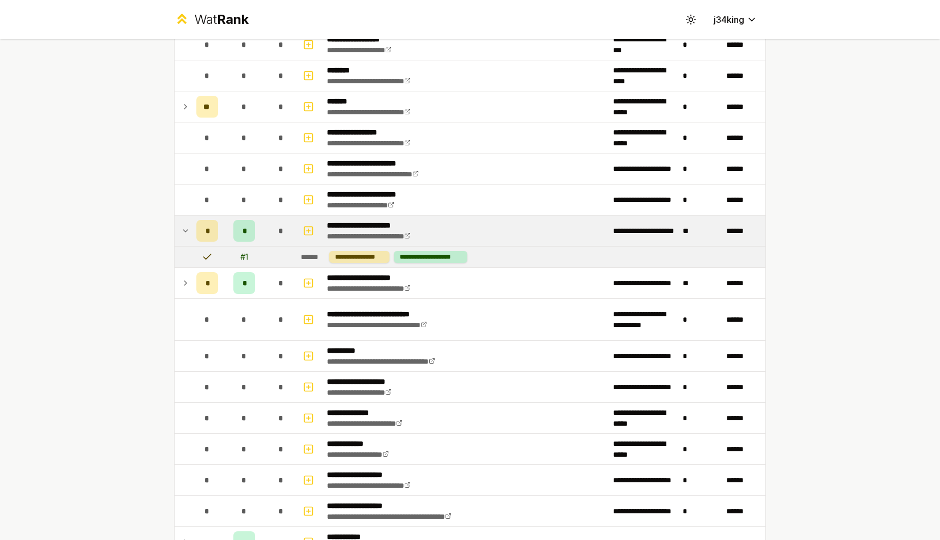 This screenshot has height=540, width=940. What do you see at coordinates (221, 20) in the screenshot?
I see `div: Wat` at bounding box center [221, 20].